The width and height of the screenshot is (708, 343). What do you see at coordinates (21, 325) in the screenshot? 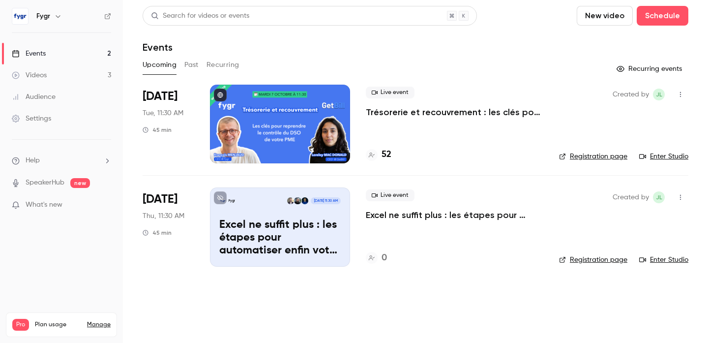
I see `span: Pro` at bounding box center [21, 325].